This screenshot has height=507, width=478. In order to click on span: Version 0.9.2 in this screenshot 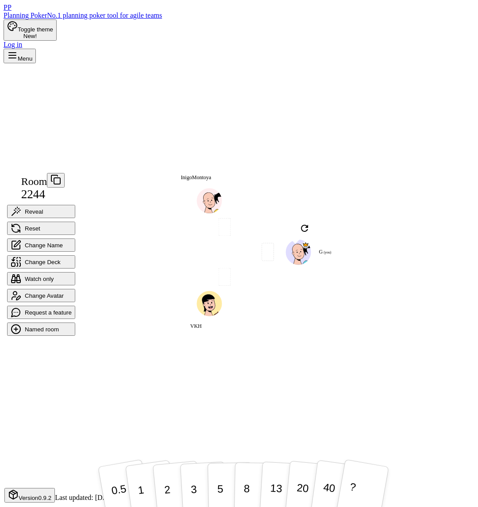, I will do `click(35, 498)`.